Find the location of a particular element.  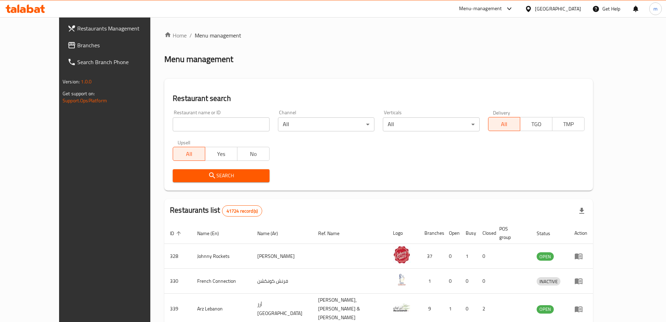

div: Menu-management is located at coordinates (481, 9).